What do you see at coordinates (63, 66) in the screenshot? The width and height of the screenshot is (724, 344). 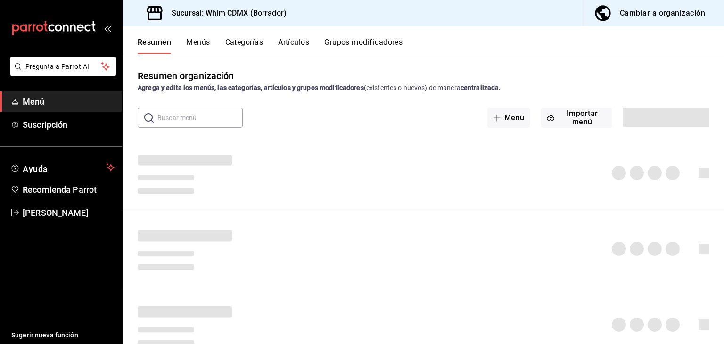 I see `span: Pregunta a Parrot AI` at bounding box center [63, 66].